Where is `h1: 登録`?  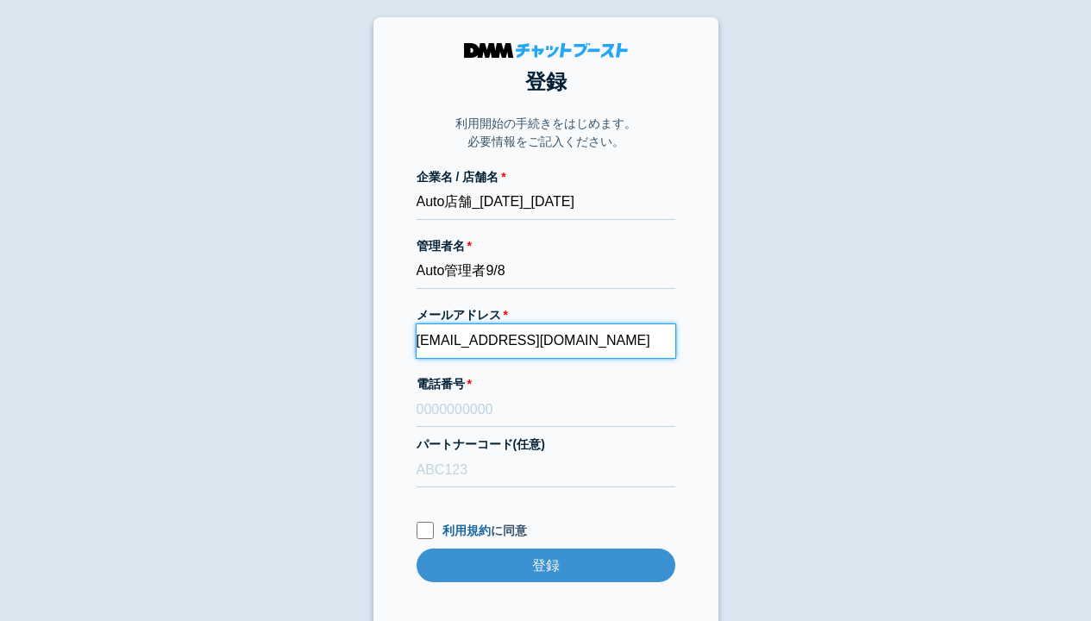 h1: 登録 is located at coordinates (546, 82).